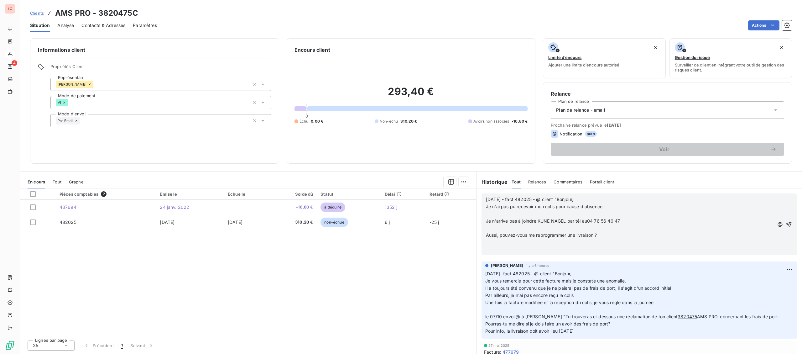  What do you see at coordinates (35, 345) in the screenshot?
I see `span: 25` at bounding box center [35, 345].